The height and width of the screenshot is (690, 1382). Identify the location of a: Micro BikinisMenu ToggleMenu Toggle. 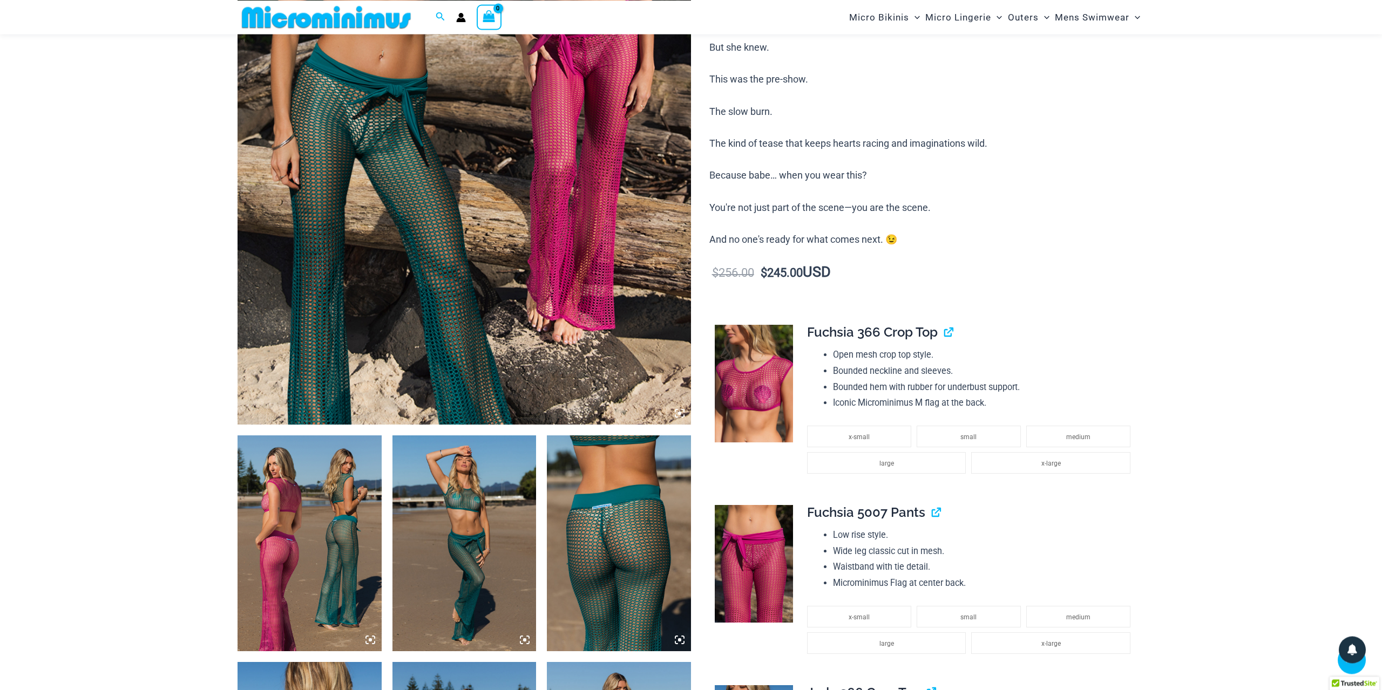
(884, 17).